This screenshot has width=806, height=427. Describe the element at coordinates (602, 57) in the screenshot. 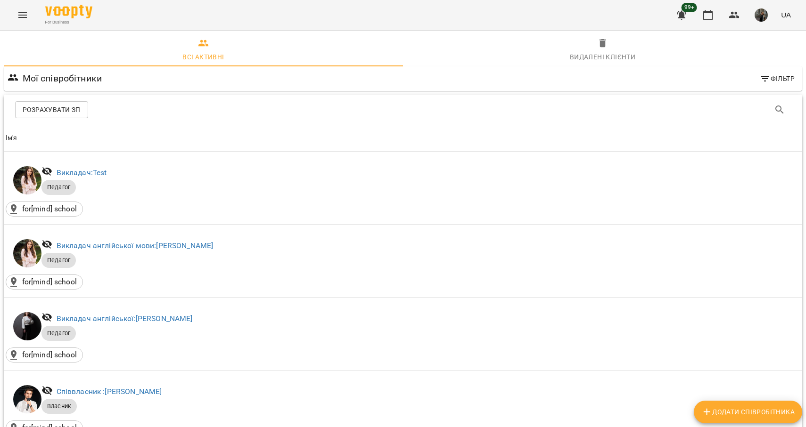

I see `div: Видалені клієнти` at that location.